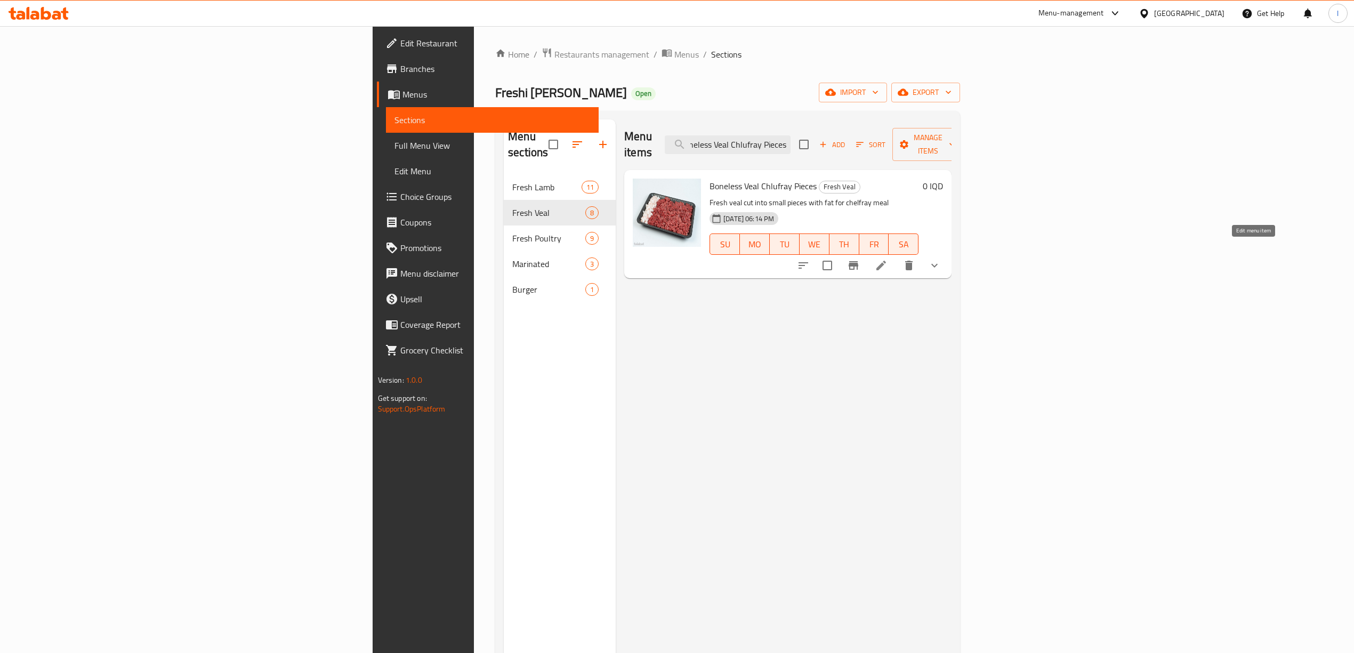 The image size is (1354, 653). Describe the element at coordinates (853, 92) in the screenshot. I see `button: import` at that location.